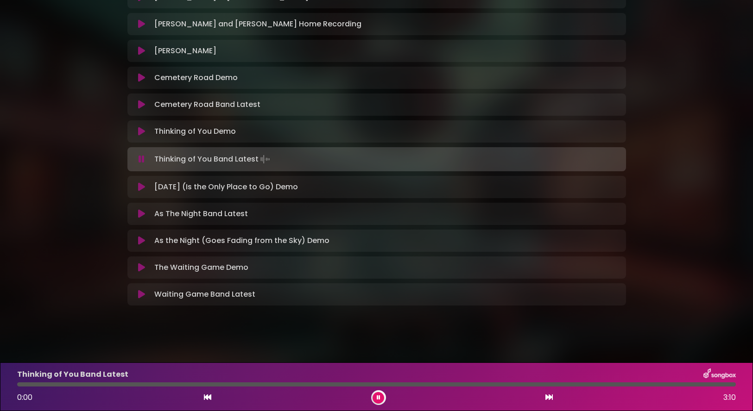 The width and height of the screenshot is (753, 411). Describe the element at coordinates (201, 268) in the screenshot. I see `p: The Waiting Game Demo` at that location.